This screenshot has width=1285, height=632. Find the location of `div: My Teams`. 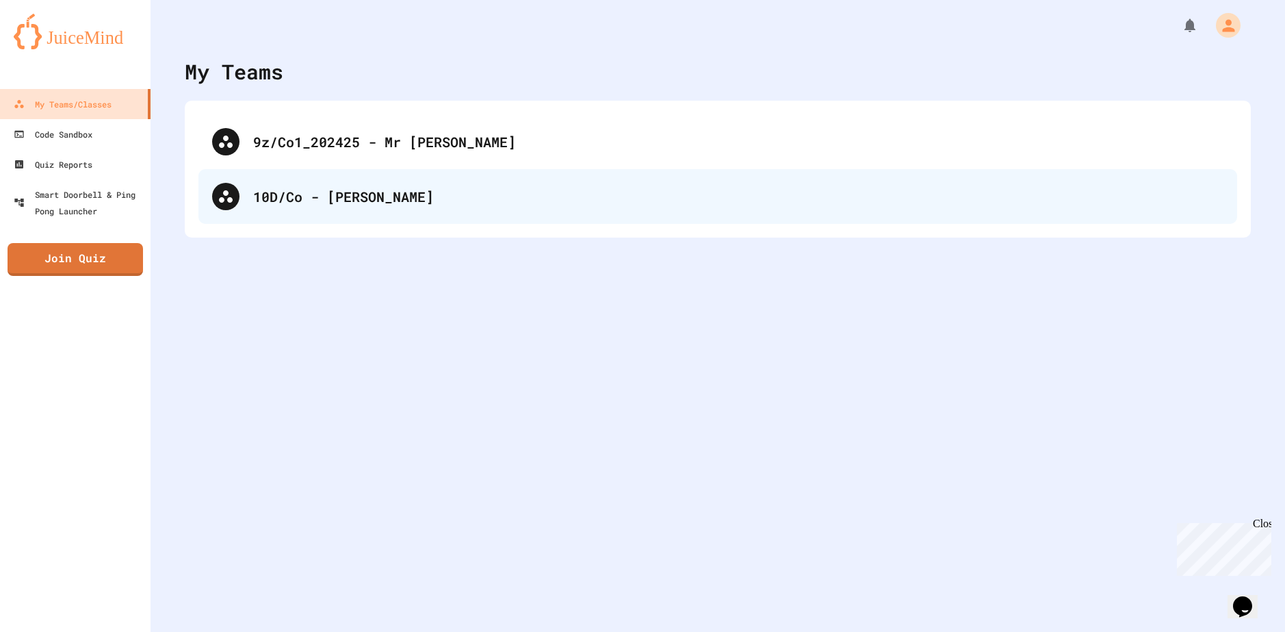

div: My Teams is located at coordinates (234, 71).